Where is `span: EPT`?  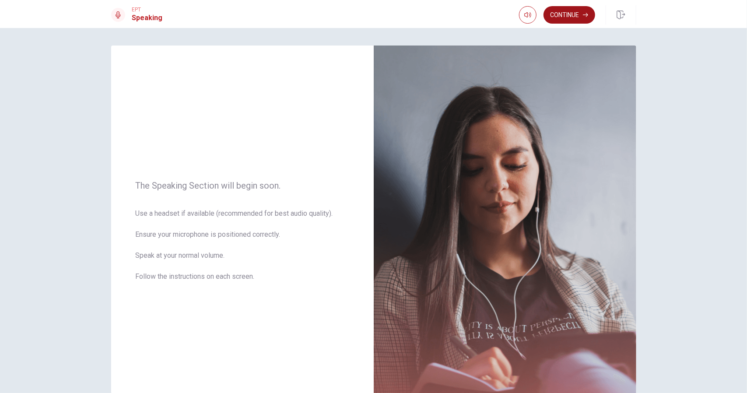 span: EPT is located at coordinates (148, 10).